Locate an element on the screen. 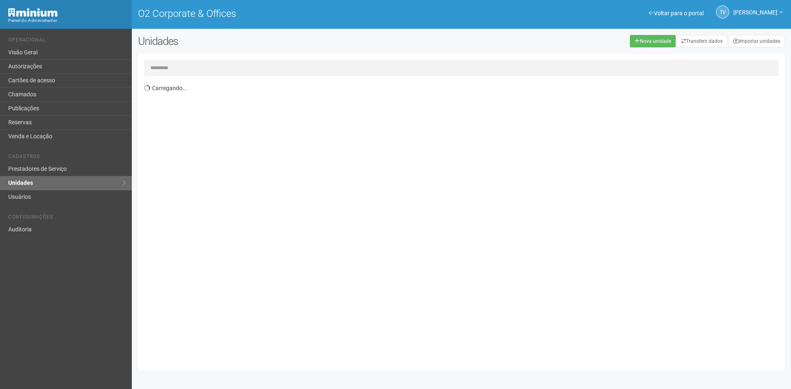 This screenshot has height=389, width=791. a: TV is located at coordinates (723, 12).